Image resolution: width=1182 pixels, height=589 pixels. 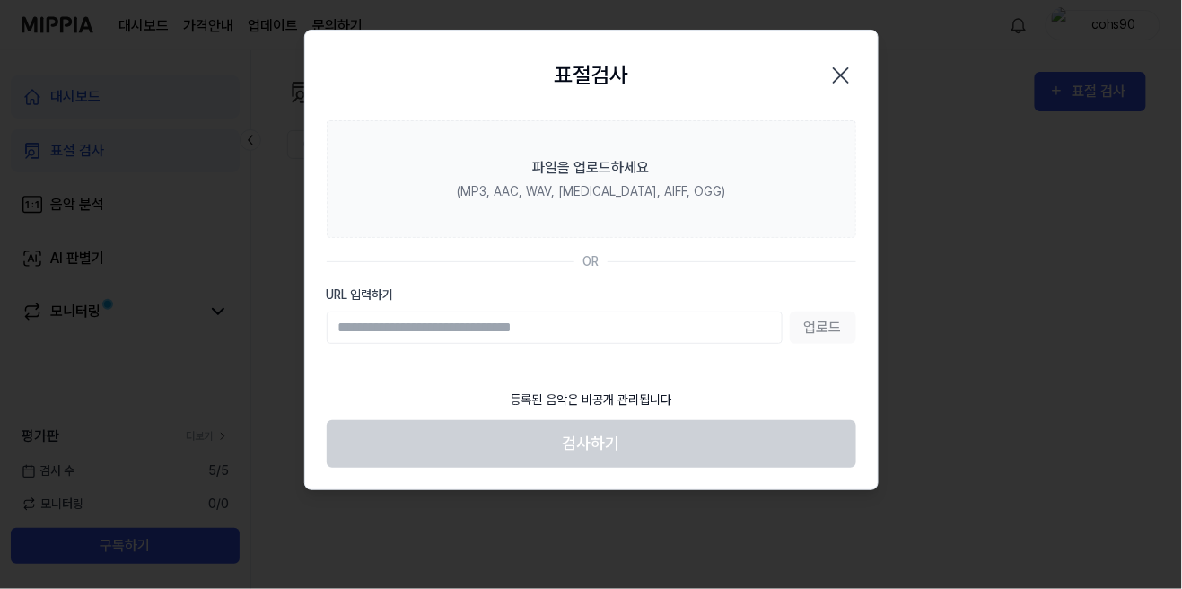 What do you see at coordinates (591, 75) in the screenshot?
I see `h2: 표절검사` at bounding box center [591, 75].